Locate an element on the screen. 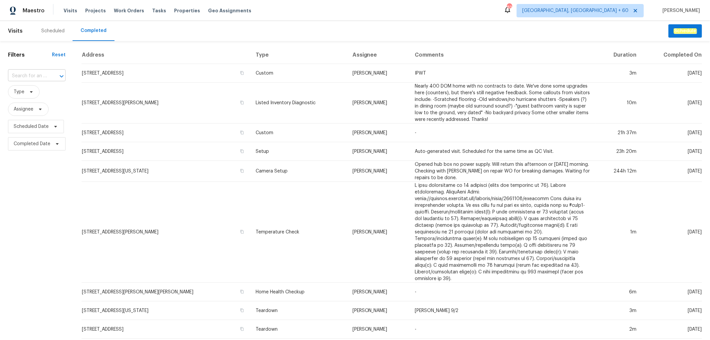 The image size is (710, 340). th: Assignee is located at coordinates (379, 55).